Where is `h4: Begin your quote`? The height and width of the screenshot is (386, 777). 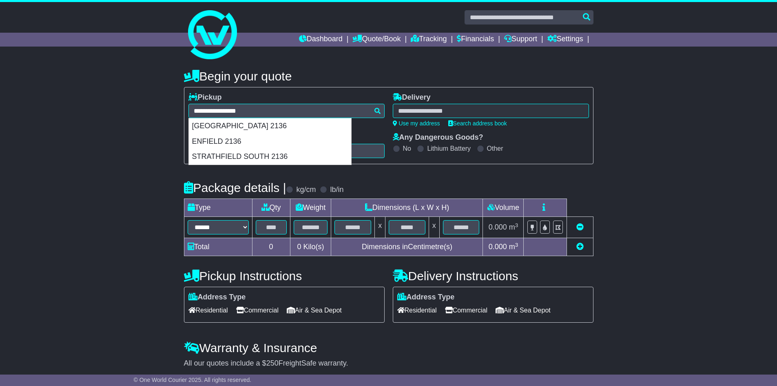 h4: Begin your quote is located at coordinates (389, 76).